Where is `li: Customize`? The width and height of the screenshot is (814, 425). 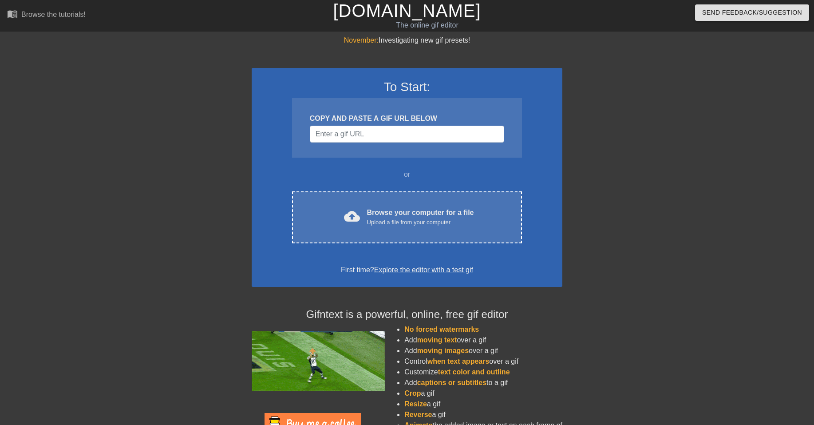
li: Customize is located at coordinates (484, 372).